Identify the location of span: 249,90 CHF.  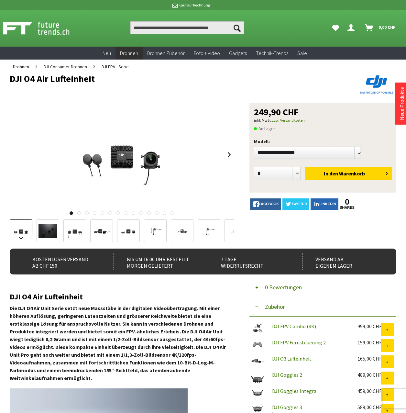
(277, 112).